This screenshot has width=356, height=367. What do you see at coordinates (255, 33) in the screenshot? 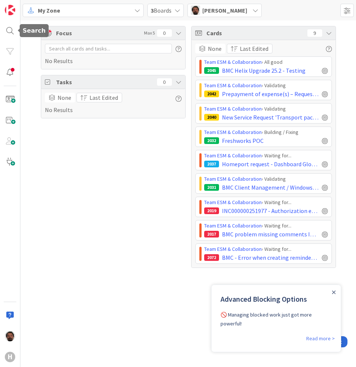
I see `span: Cards` at bounding box center [255, 33].